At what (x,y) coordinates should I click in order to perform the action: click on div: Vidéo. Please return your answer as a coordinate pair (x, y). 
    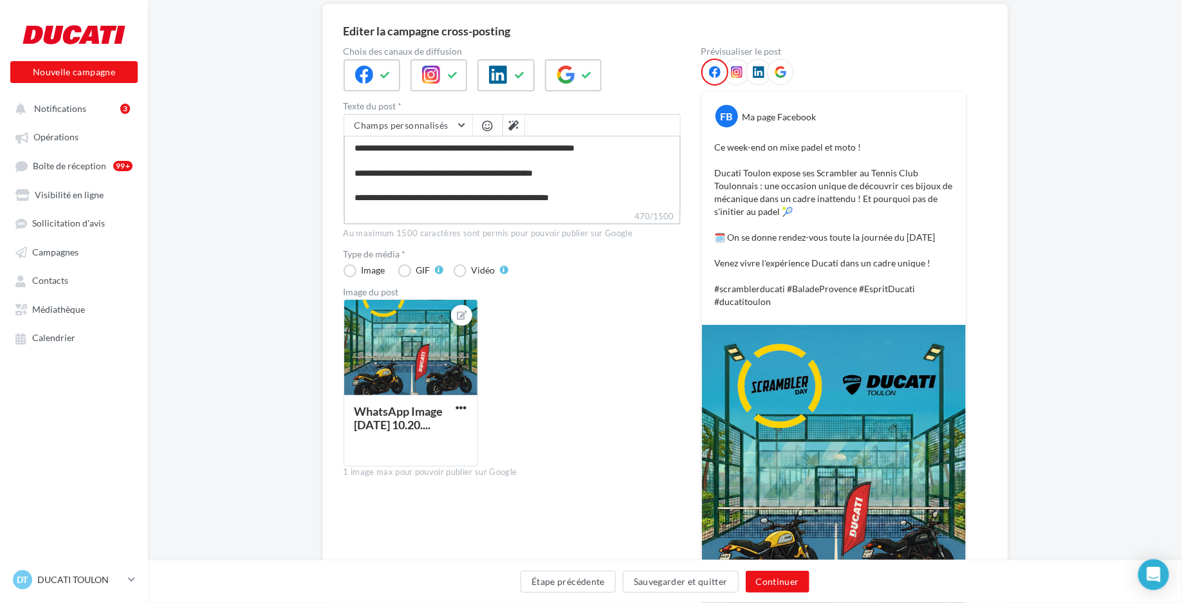
    Looking at the image, I should click on (483, 270).